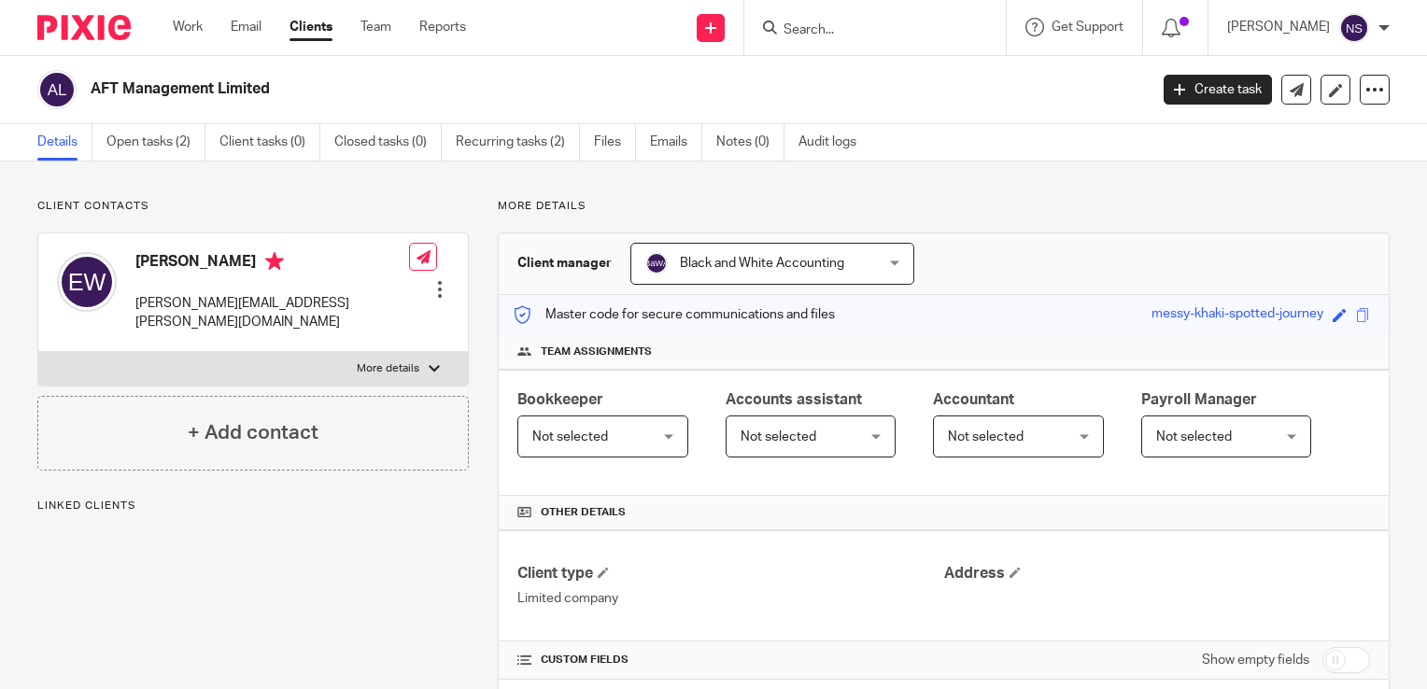 The width and height of the screenshot is (1427, 689). What do you see at coordinates (156, 142) in the screenshot?
I see `a: Open tasks (2)` at bounding box center [156, 142].